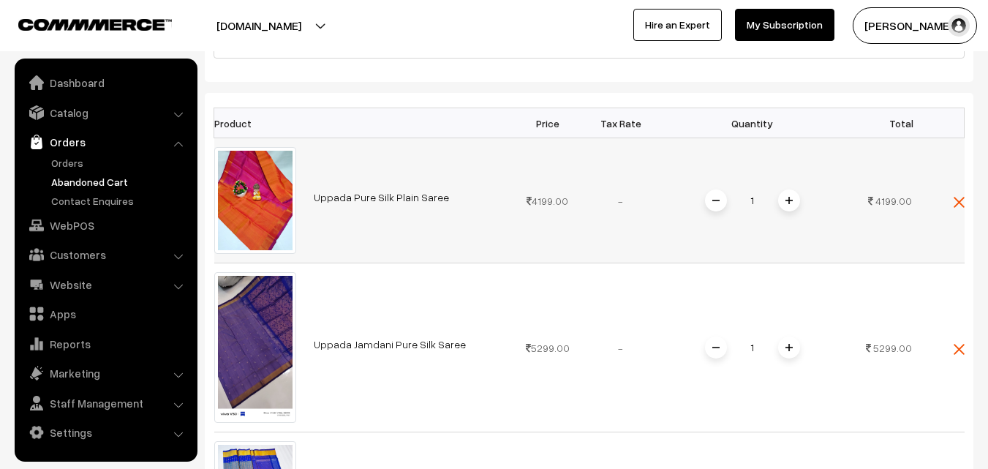 The image size is (988, 469). What do you see at coordinates (677, 25) in the screenshot?
I see `a: Hire an Expert` at bounding box center [677, 25].